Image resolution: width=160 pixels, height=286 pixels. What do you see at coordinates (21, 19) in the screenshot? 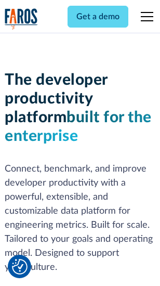
I see `img: Logo of the analytics and reporting company Faros.` at bounding box center [21, 19].